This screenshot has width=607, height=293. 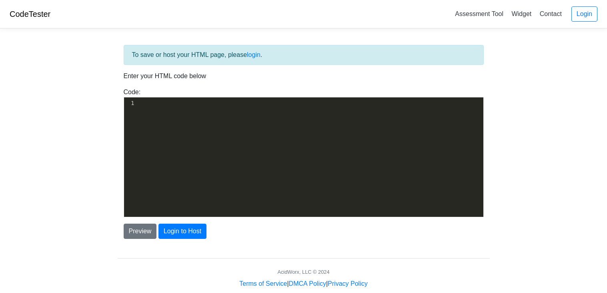 I want to click on p: Enter your HTML code below, so click(x=304, y=76).